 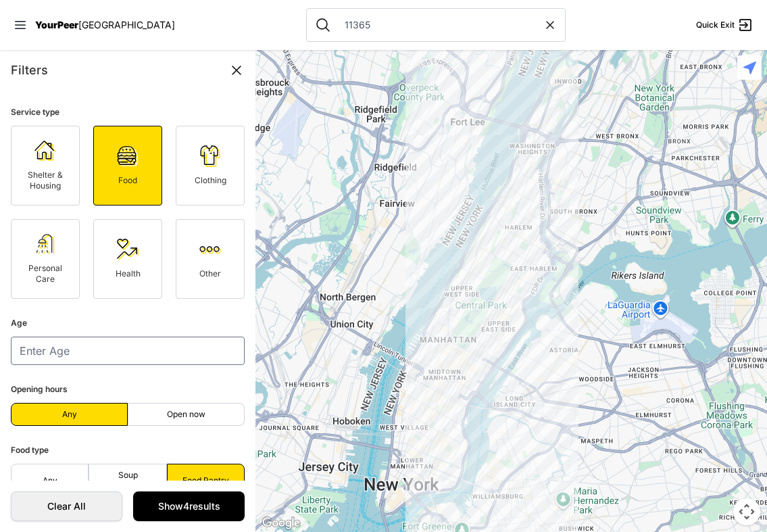 I want to click on span: Soup Kitchen, so click(x=127, y=480).